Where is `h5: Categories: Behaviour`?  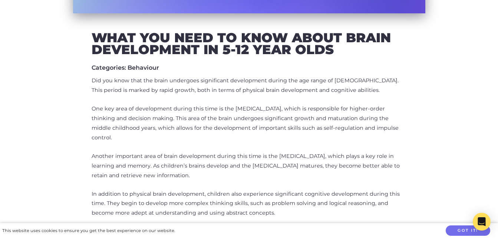 h5: Categories: Behaviour is located at coordinates (249, 67).